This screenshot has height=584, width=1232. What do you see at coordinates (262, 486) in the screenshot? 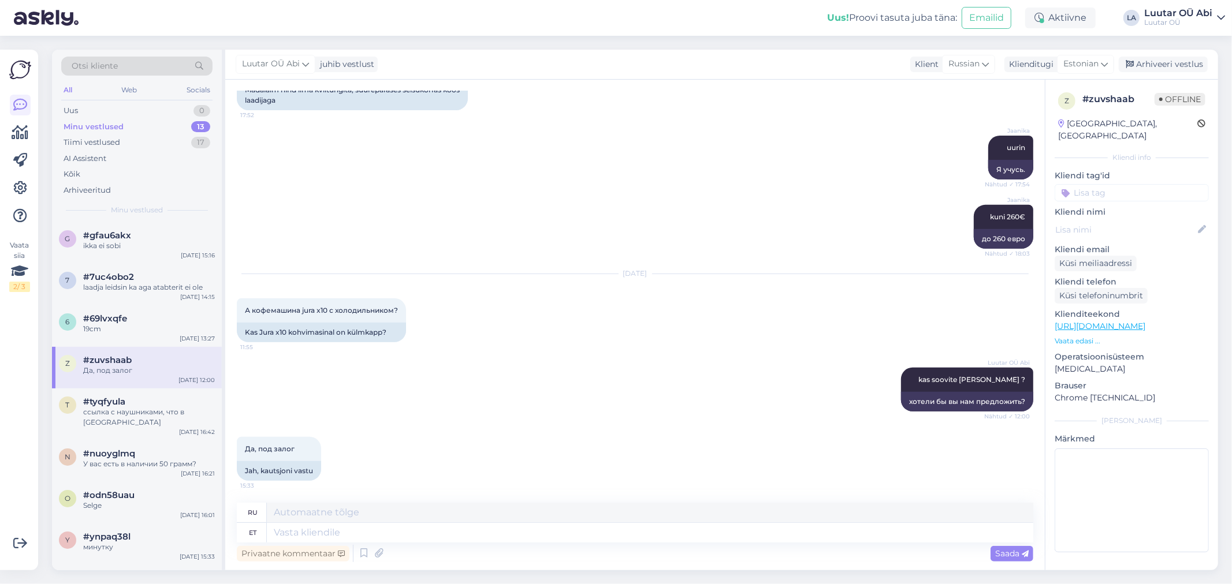
I see `span: 15:33` at bounding box center [262, 486].